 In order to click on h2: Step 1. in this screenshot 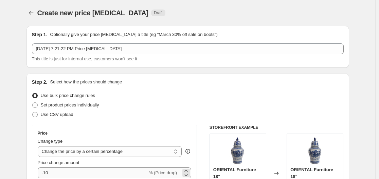, I will do `click(40, 35)`.